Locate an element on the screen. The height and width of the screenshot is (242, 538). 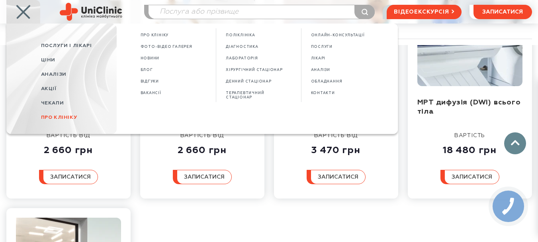
a: Новини is located at coordinates (150, 58).